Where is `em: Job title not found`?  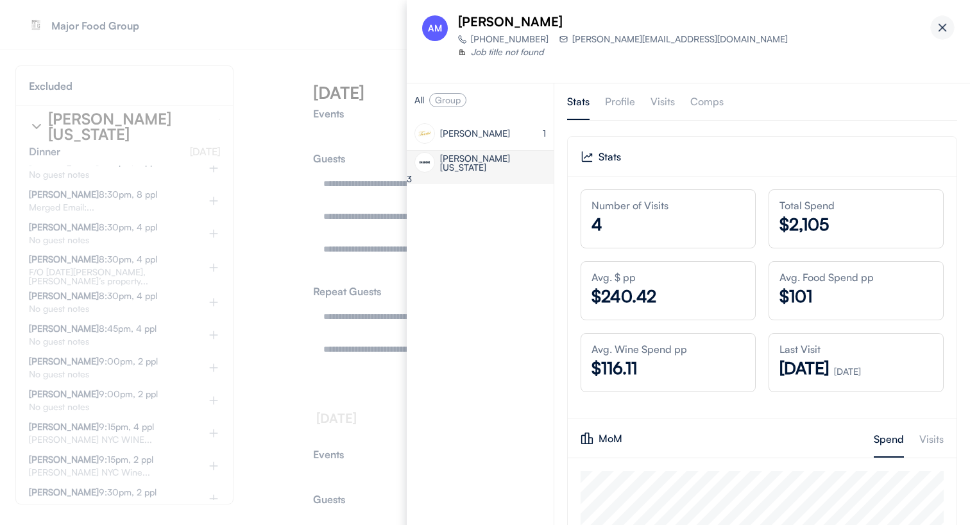 em: Job title not found is located at coordinates (507, 51).